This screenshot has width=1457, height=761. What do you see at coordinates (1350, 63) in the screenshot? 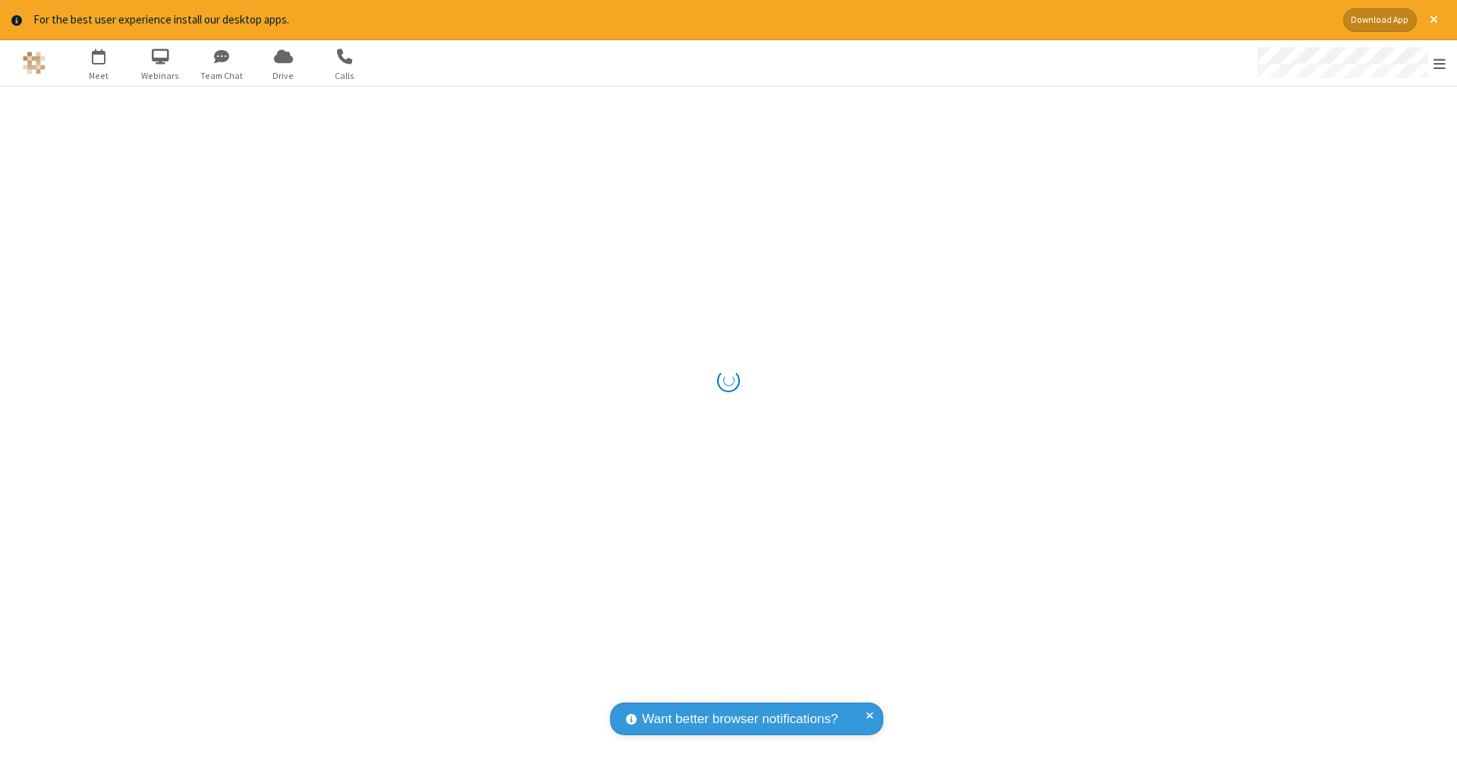
I see `div: Open menu` at bounding box center [1350, 63].